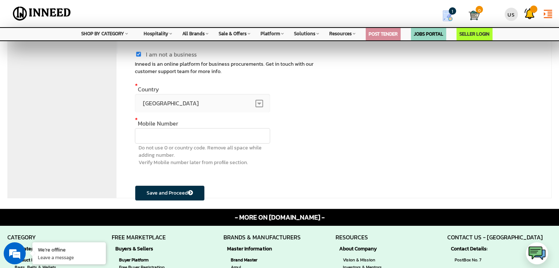  I want to click on label: Mobile Number, so click(202, 123).